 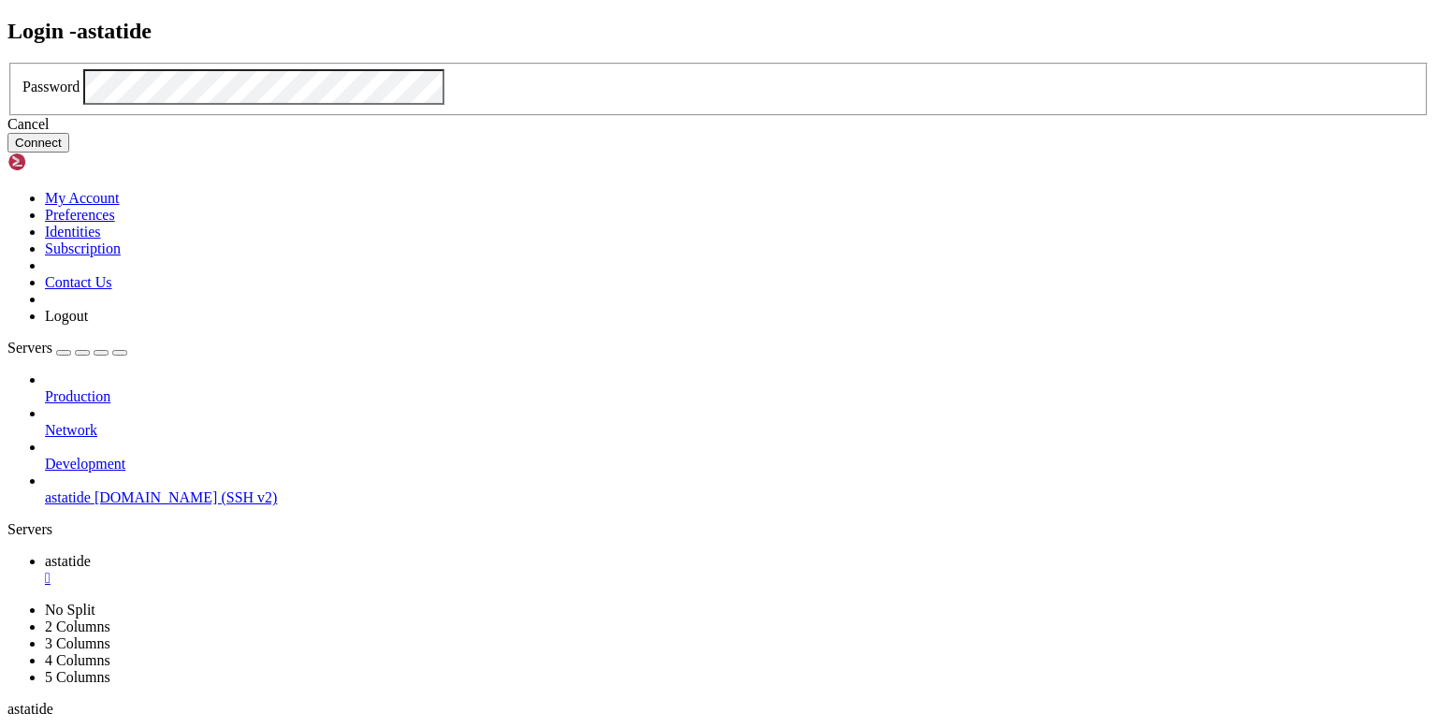 I want to click on li: Production, so click(x=737, y=388).